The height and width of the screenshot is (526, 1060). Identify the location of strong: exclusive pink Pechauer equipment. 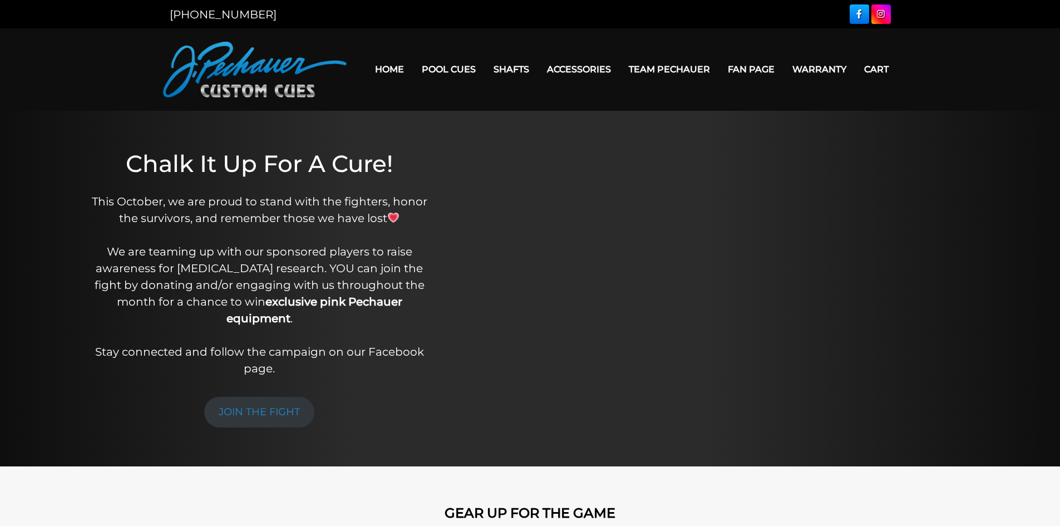
(314, 310).